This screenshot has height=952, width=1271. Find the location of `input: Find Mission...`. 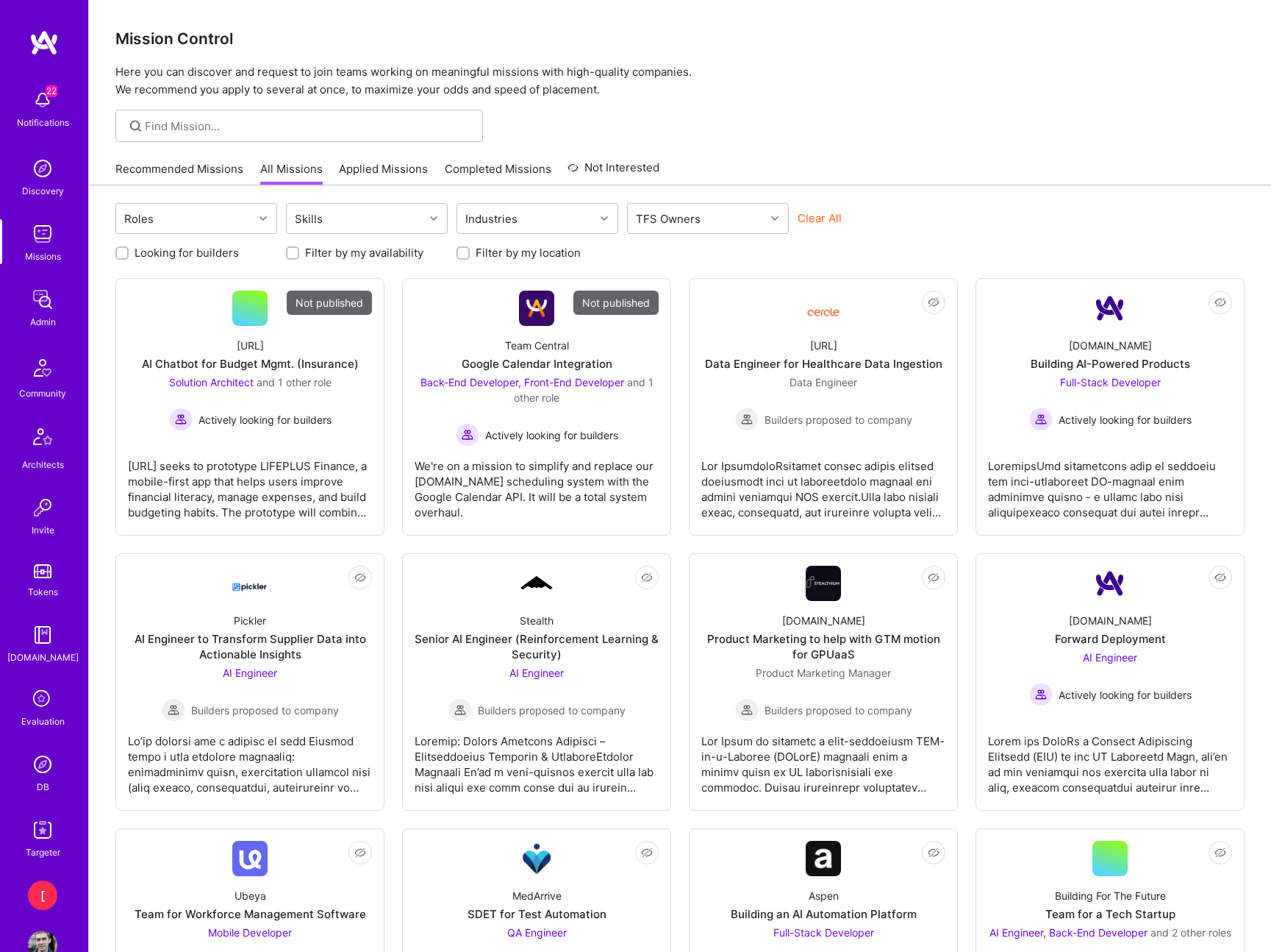

input: Find Mission... is located at coordinates (308, 125).